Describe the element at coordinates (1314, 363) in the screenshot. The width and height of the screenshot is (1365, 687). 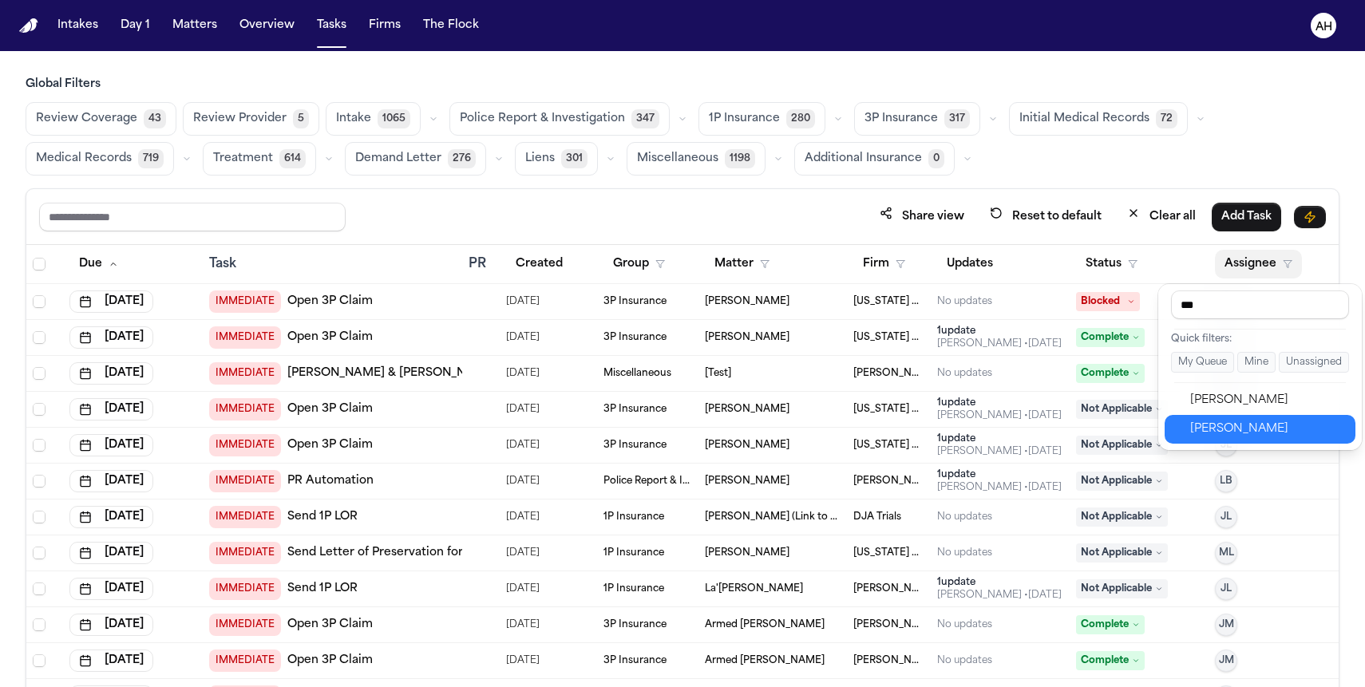
I see `button: Unassigned` at that location.